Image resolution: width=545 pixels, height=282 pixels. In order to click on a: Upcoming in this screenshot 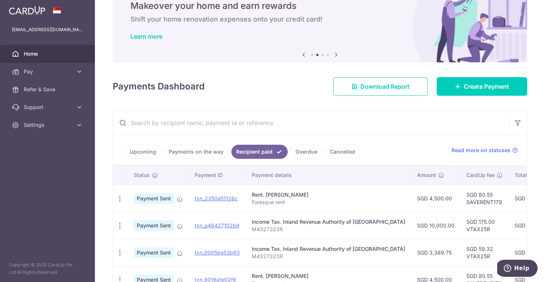, I will do `click(143, 152)`.